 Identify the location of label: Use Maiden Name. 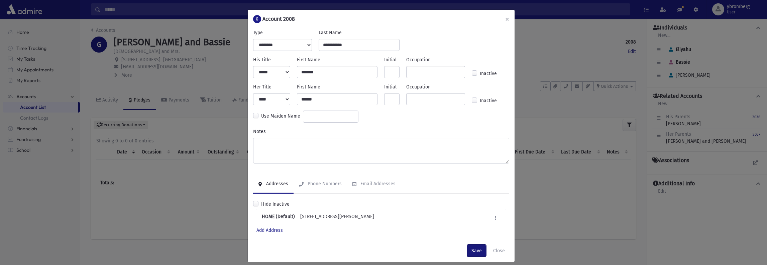
(281, 116).